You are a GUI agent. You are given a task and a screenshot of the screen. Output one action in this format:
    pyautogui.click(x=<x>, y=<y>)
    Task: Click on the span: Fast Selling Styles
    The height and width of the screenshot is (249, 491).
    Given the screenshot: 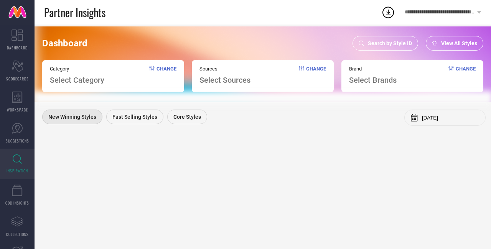 What is the action you would take?
    pyautogui.click(x=135, y=117)
    